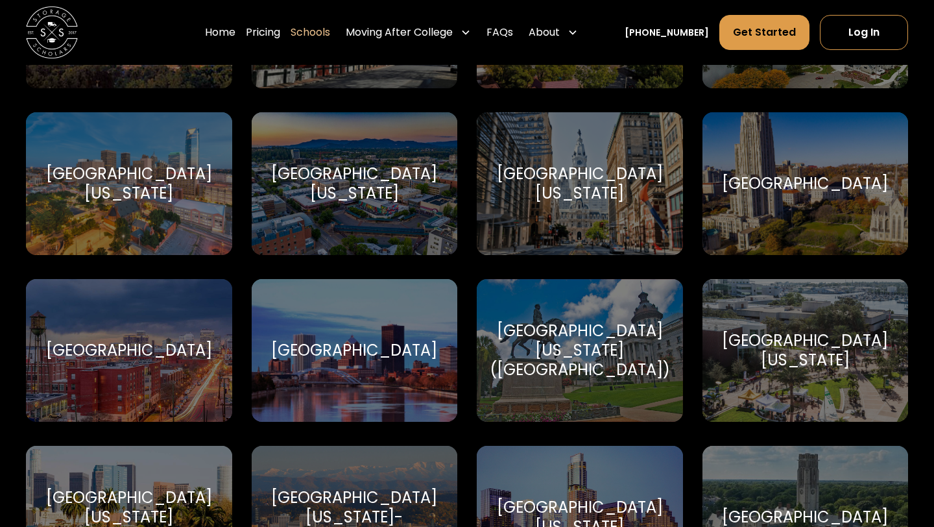  What do you see at coordinates (864, 32) in the screenshot?
I see `a: Log In` at bounding box center [864, 32].